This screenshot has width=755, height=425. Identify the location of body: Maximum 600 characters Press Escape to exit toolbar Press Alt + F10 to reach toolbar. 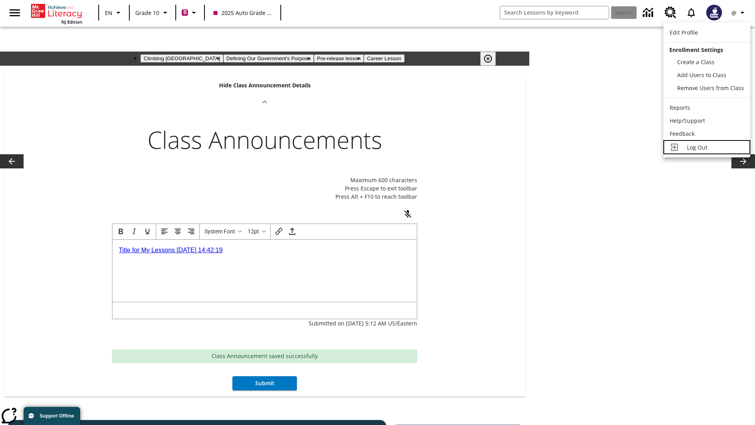
(152, 11).